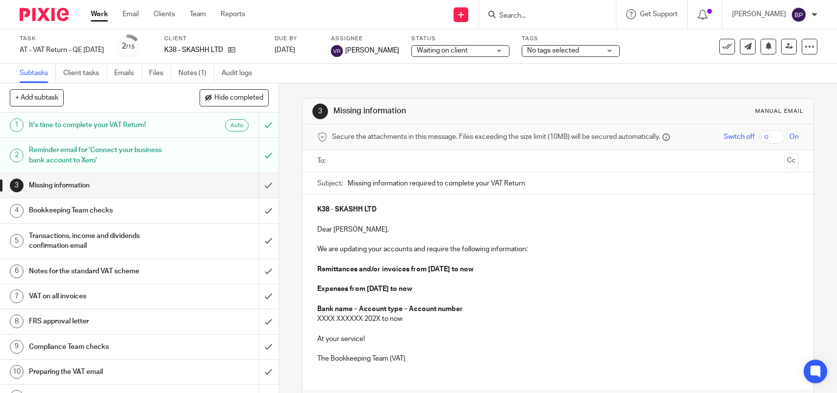 This screenshot has height=393, width=837. Describe the element at coordinates (365, 39) in the screenshot. I see `label: Assignee` at that location.